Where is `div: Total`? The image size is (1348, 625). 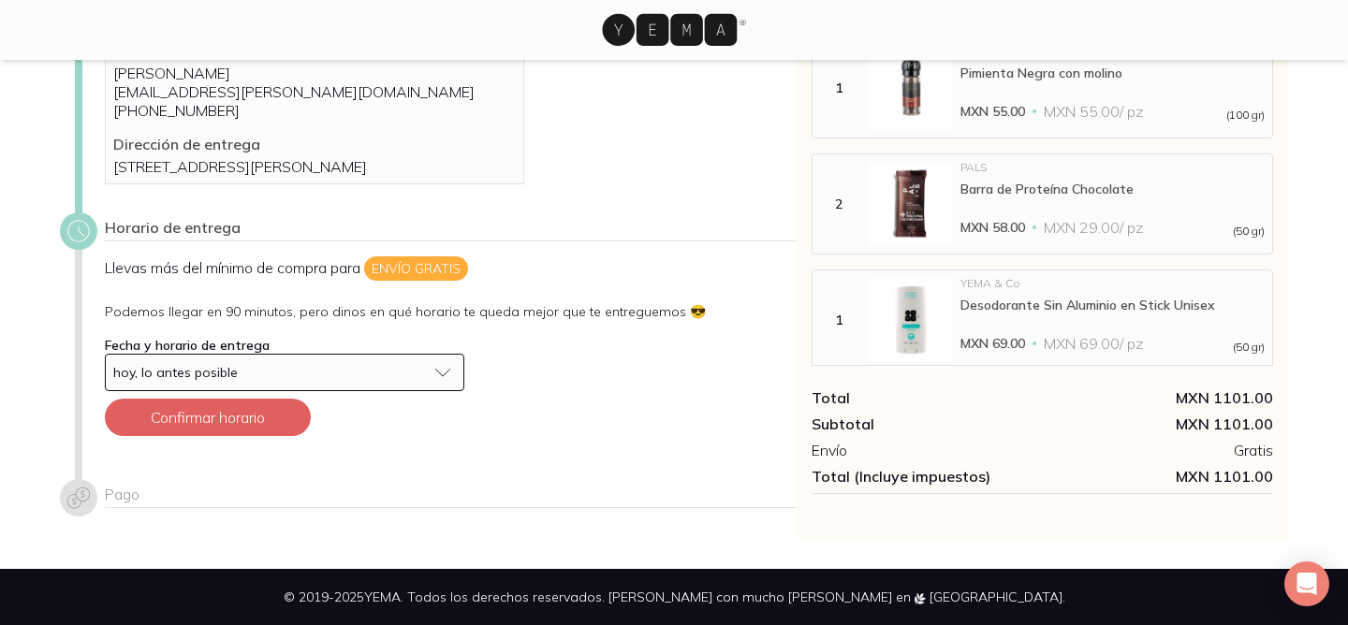 div: Total is located at coordinates (927, 398).